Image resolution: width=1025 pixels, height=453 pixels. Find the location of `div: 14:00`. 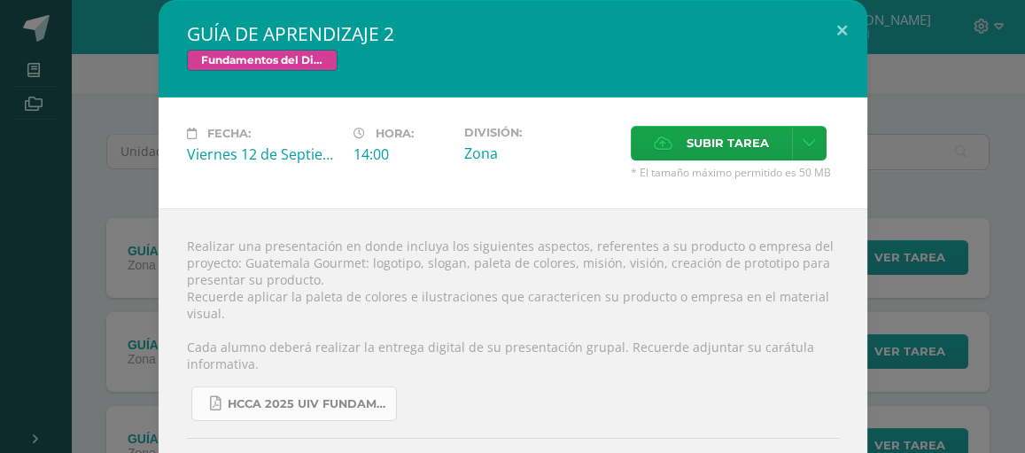

div: 14:00 is located at coordinates (401, 154).